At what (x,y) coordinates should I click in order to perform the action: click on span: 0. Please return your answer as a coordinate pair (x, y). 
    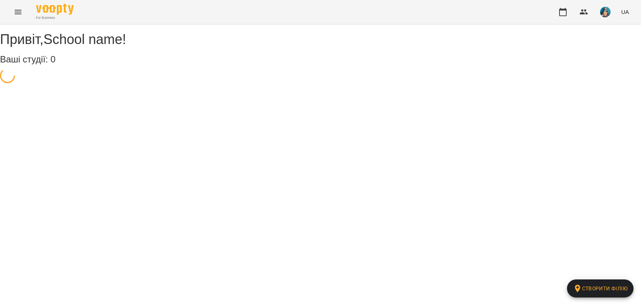
    Looking at the image, I should click on (53, 59).